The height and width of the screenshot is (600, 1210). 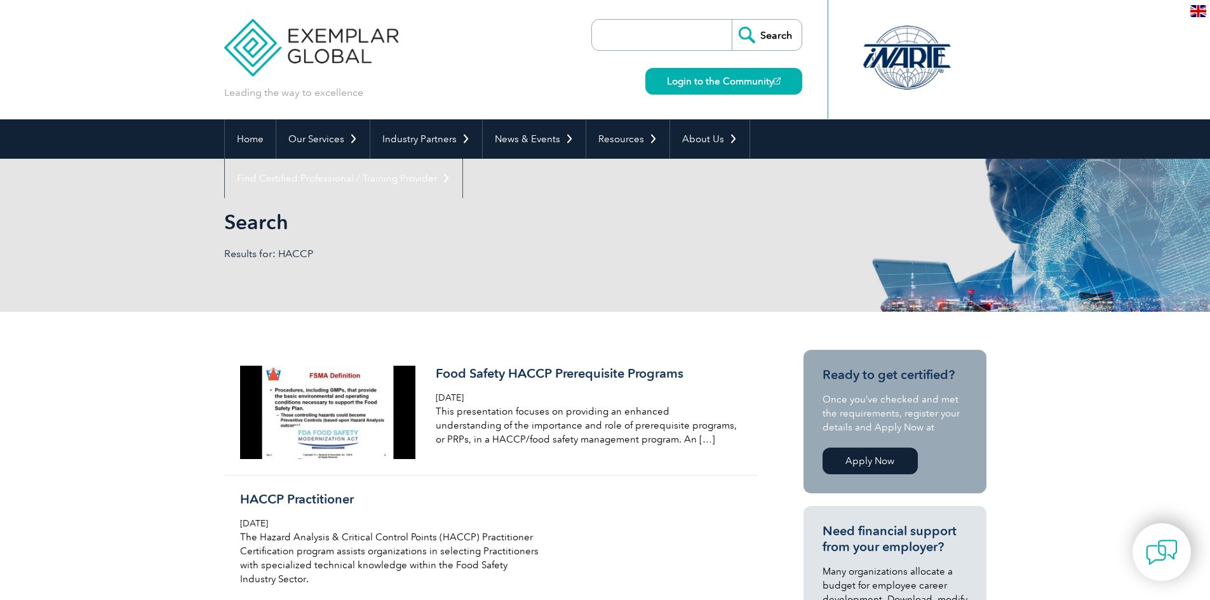 What do you see at coordinates (250, 139) in the screenshot?
I see `a: Home` at bounding box center [250, 139].